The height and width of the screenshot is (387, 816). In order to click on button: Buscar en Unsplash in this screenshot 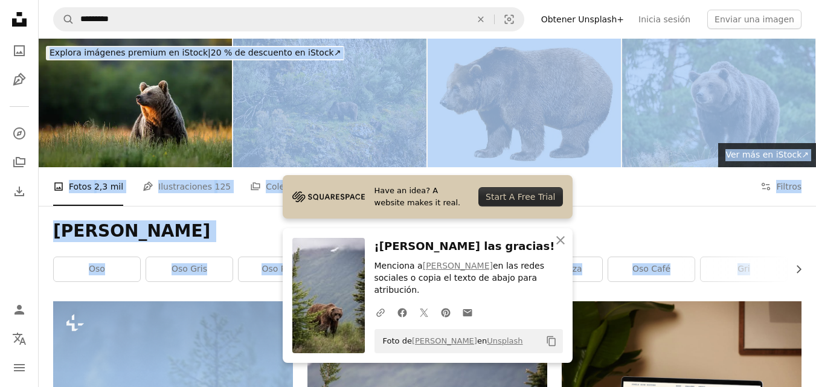, I will do `click(64, 19)`.